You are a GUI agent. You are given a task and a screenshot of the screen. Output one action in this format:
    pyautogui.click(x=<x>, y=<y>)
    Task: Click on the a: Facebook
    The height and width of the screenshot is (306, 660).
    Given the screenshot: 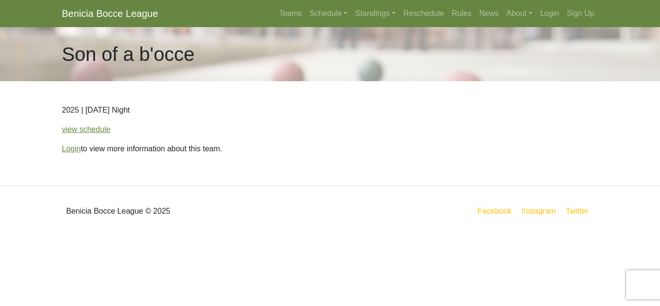 What is the action you would take?
    pyautogui.click(x=495, y=211)
    